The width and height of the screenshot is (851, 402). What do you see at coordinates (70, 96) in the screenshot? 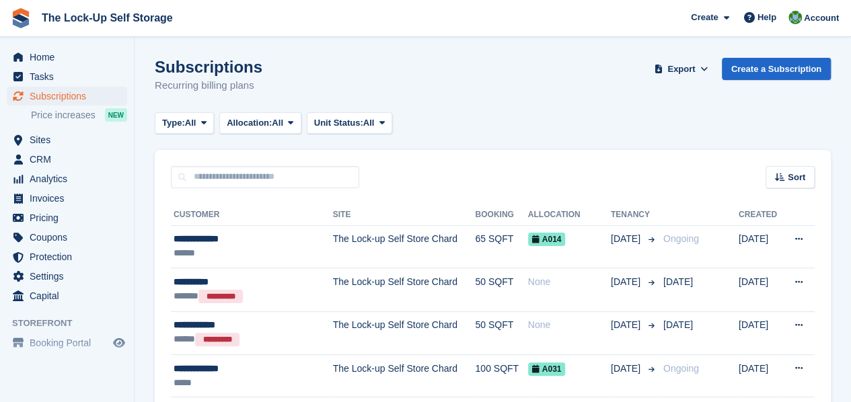
I see `span: Subscriptions` at bounding box center [70, 96].